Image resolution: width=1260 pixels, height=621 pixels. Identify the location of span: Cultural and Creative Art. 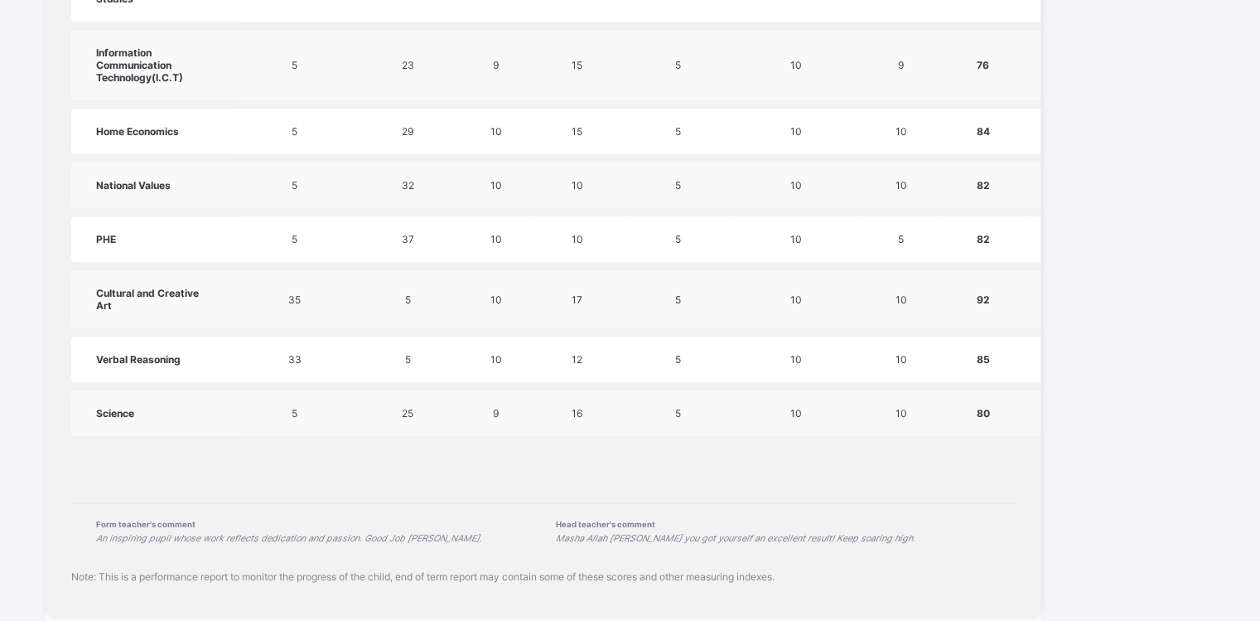
(147, 299).